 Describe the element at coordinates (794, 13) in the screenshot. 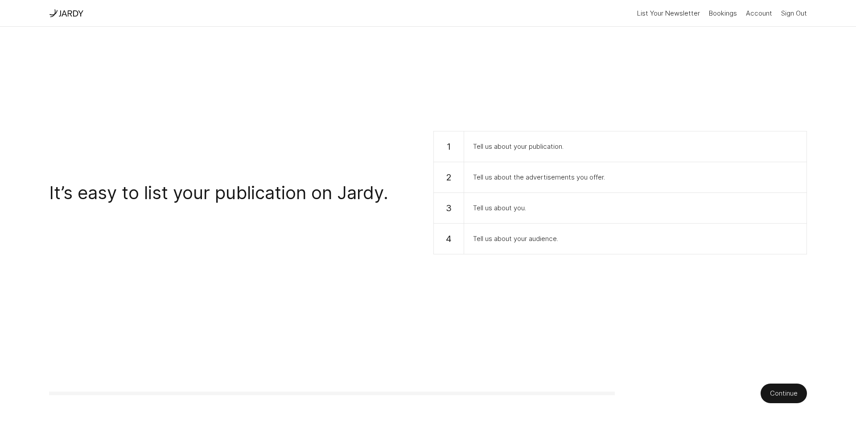

I see `a: Sign Out` at that location.